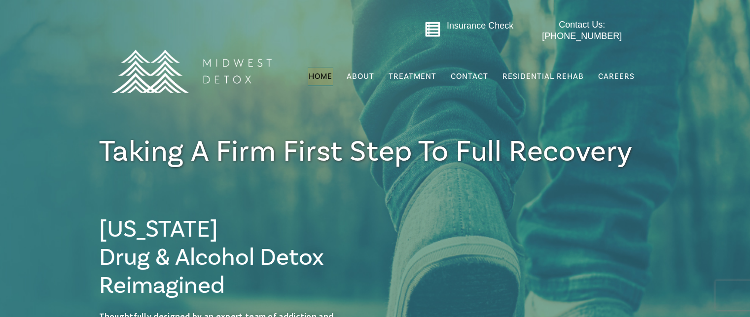  I want to click on span: Taking a firm First Step To full Recovery, so click(366, 151).